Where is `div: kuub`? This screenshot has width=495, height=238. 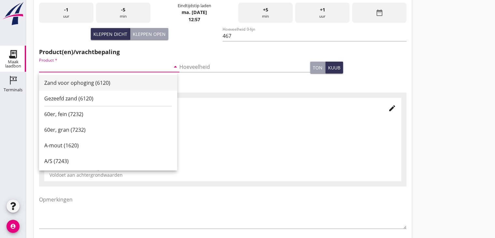 div: kuub is located at coordinates (334, 67).